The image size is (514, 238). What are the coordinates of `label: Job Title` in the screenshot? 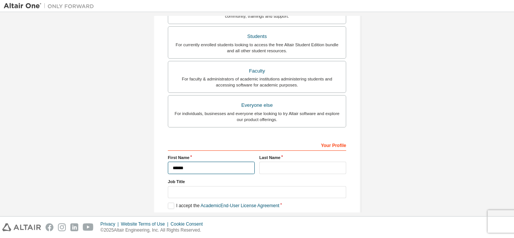 It's located at (257, 182).